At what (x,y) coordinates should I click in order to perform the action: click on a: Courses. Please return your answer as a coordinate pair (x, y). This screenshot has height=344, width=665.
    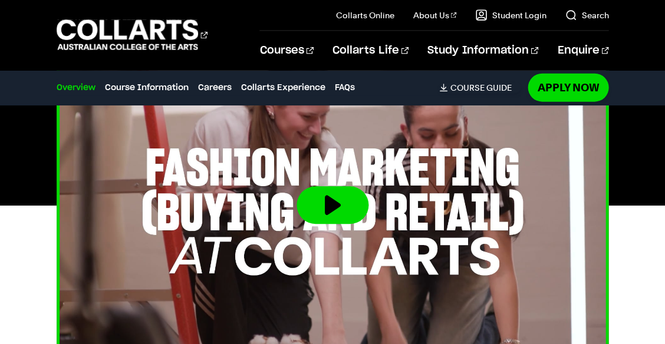
    Looking at the image, I should click on (286, 51).